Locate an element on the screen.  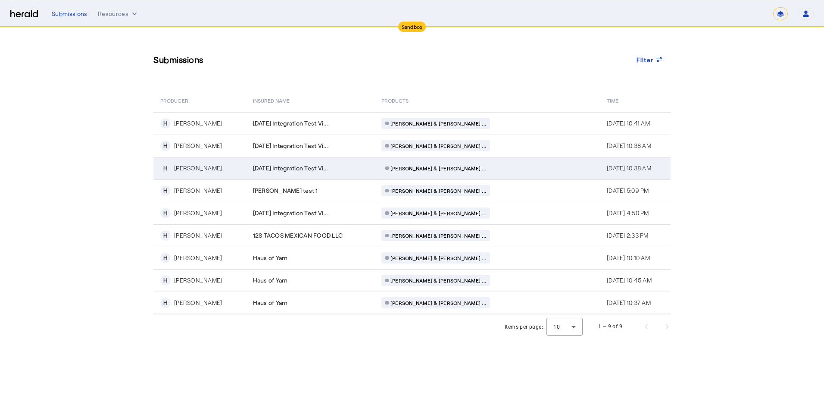
div: Submissions is located at coordinates (69, 14).